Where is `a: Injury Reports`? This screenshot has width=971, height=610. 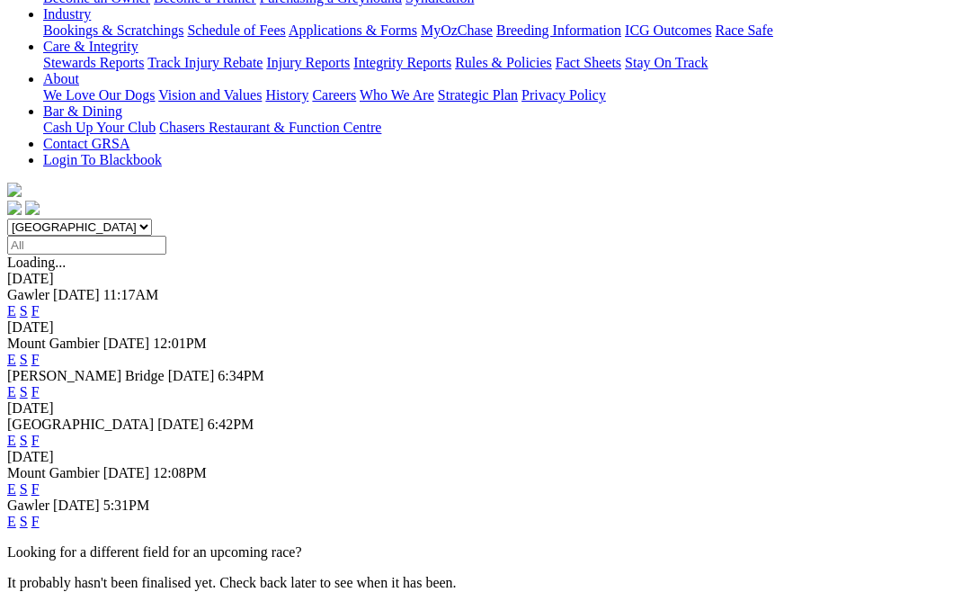 a: Injury Reports is located at coordinates (307, 62).